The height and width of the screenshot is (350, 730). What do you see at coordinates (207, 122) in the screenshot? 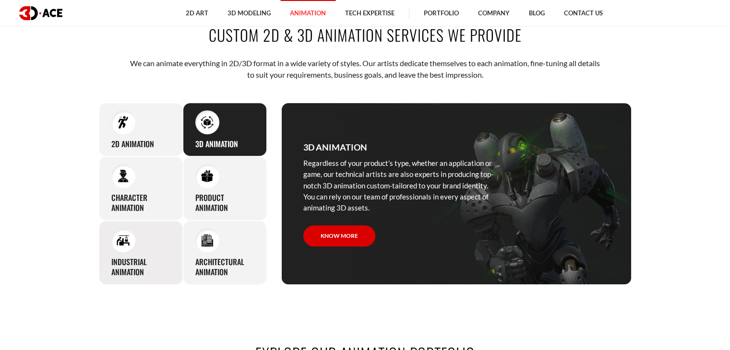
I see `img: 3D Animation` at bounding box center [207, 122].